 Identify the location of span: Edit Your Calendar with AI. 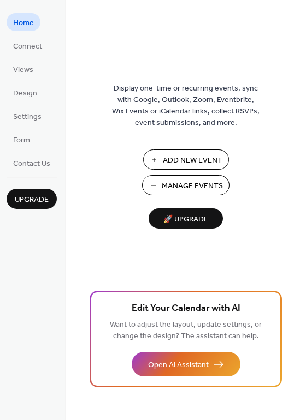
(186, 309).